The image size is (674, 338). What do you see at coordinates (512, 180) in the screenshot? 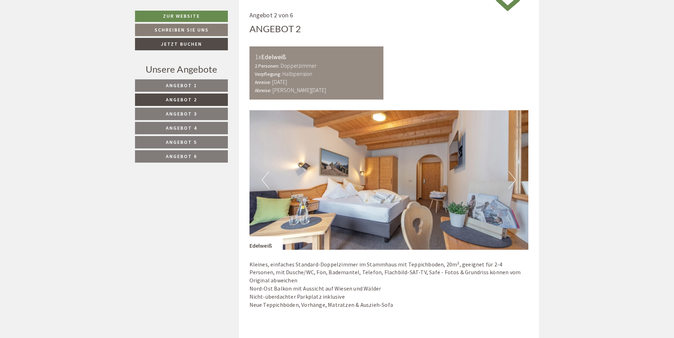
I see `button: Next` at bounding box center [512, 180].